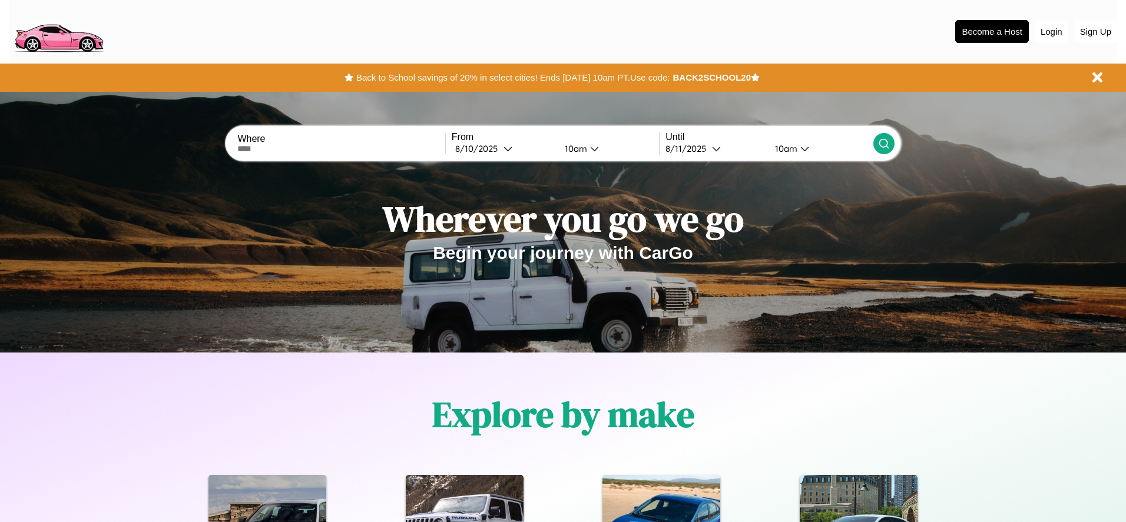 Image resolution: width=1126 pixels, height=522 pixels. Describe the element at coordinates (555, 137) in the screenshot. I see `label: From` at that location.